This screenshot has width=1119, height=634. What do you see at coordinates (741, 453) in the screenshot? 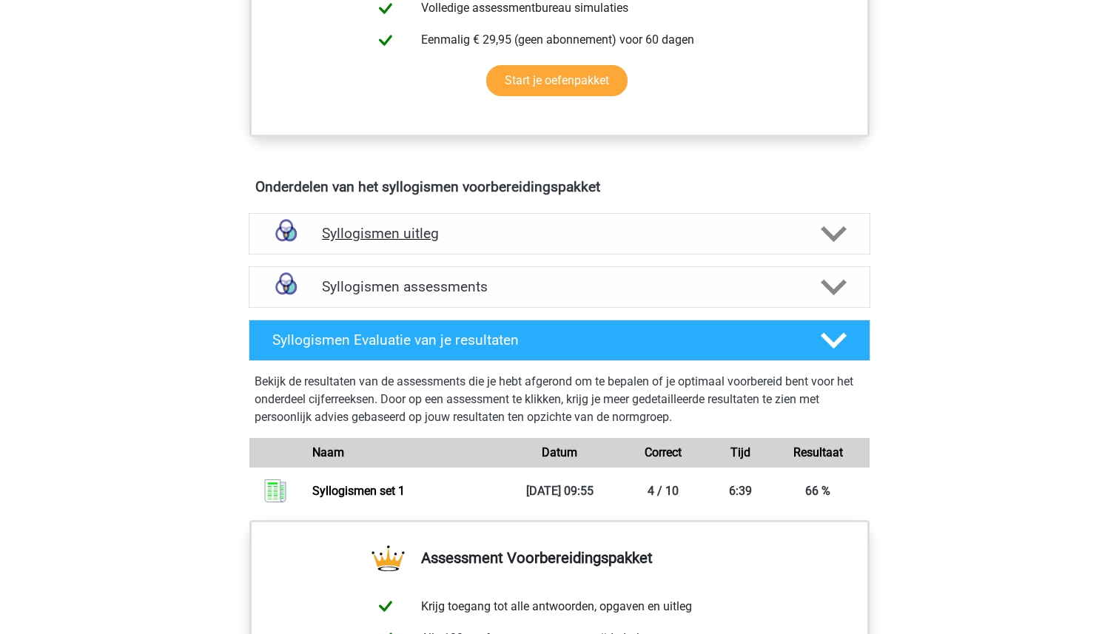
I see `div: Tijd` at bounding box center [741, 453].